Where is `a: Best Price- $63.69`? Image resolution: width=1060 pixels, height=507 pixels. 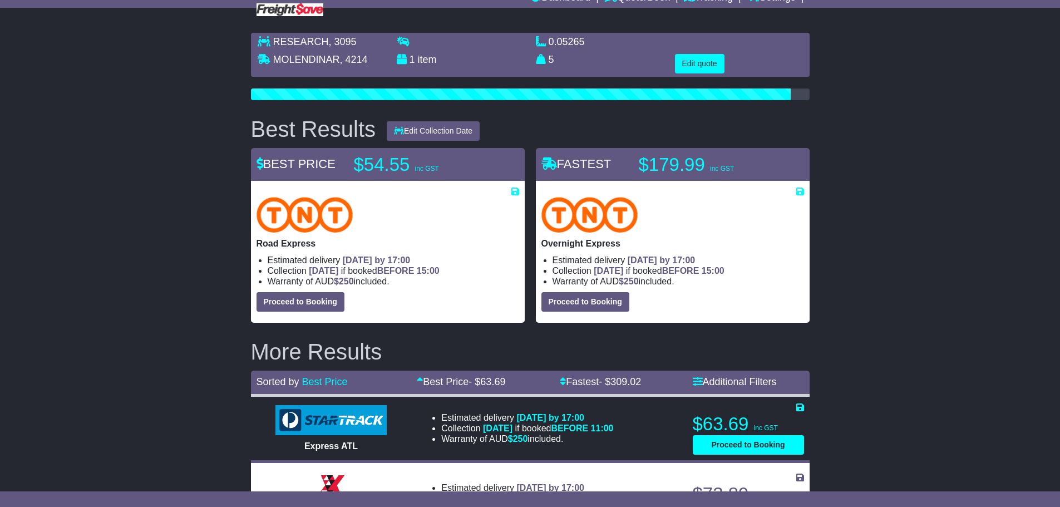 a: Best Price- $63.69 is located at coordinates (461, 382).